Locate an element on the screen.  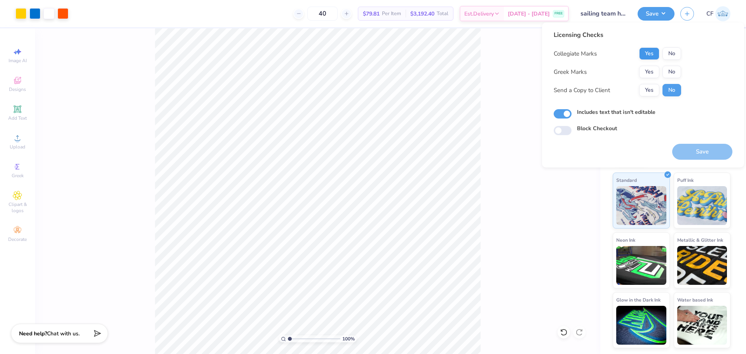
div: Collegiate Marks is located at coordinates (575, 54).